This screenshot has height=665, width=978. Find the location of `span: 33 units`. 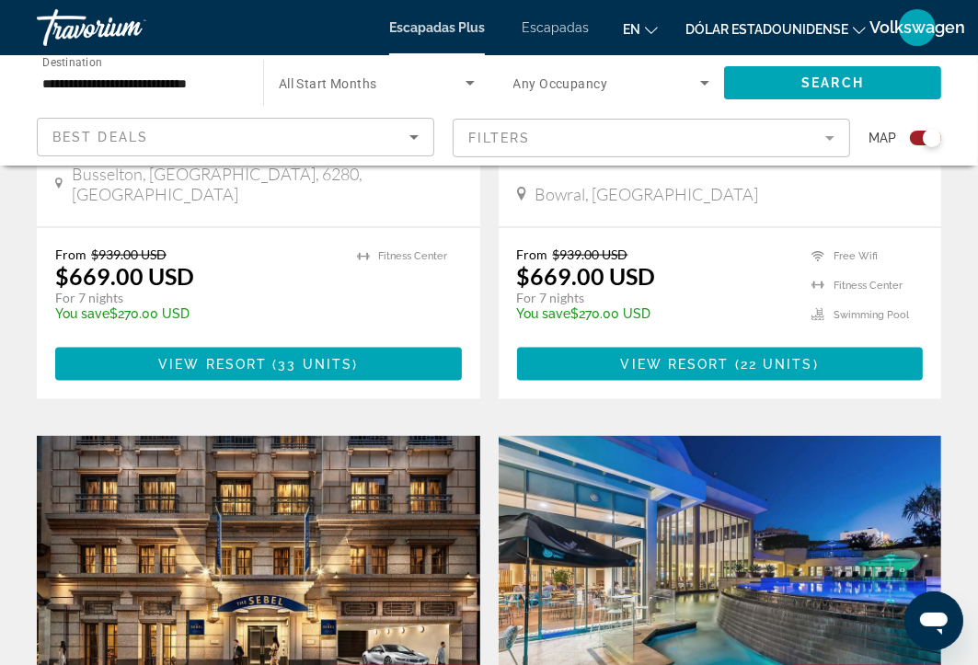

span: 33 units is located at coordinates (315, 364).